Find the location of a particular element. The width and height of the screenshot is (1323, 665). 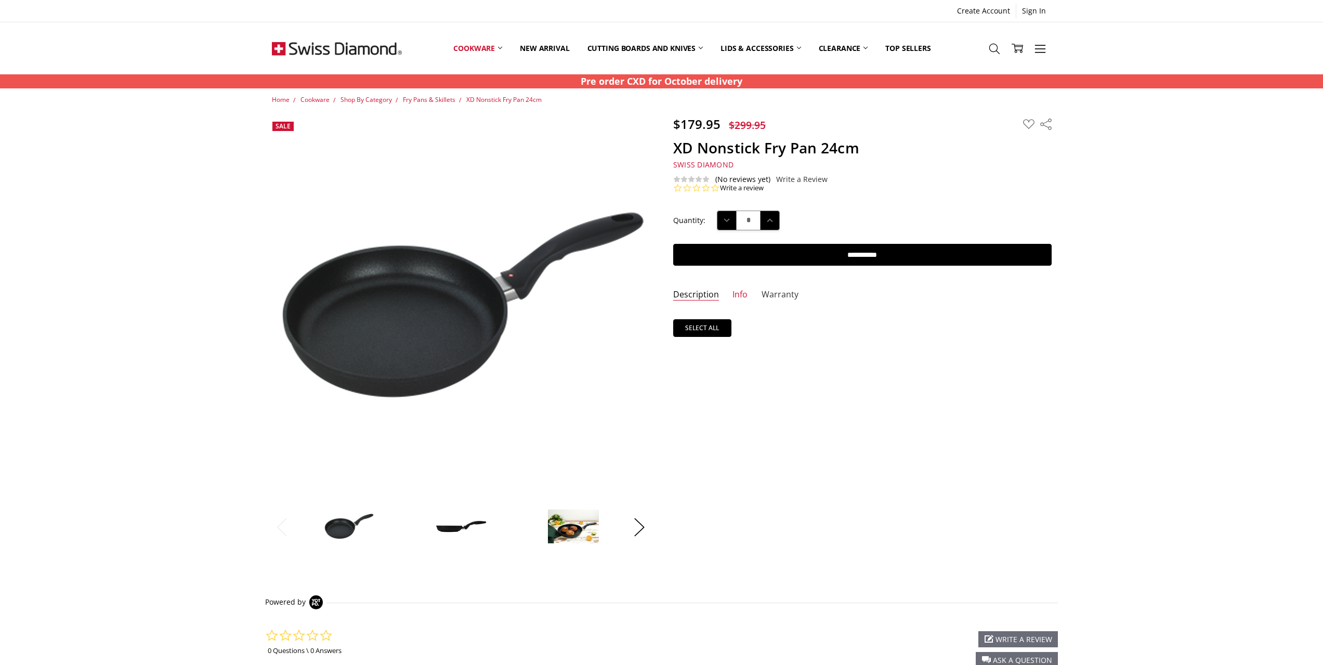

strong: Pre order CXD for October delivery is located at coordinates (661, 81).